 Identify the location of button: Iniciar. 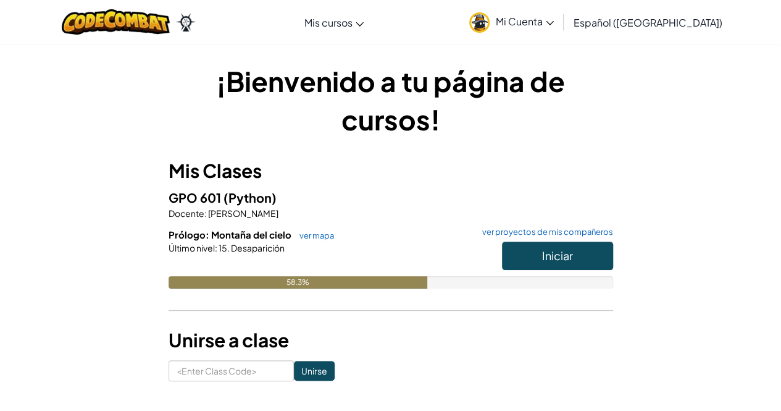
(557, 256).